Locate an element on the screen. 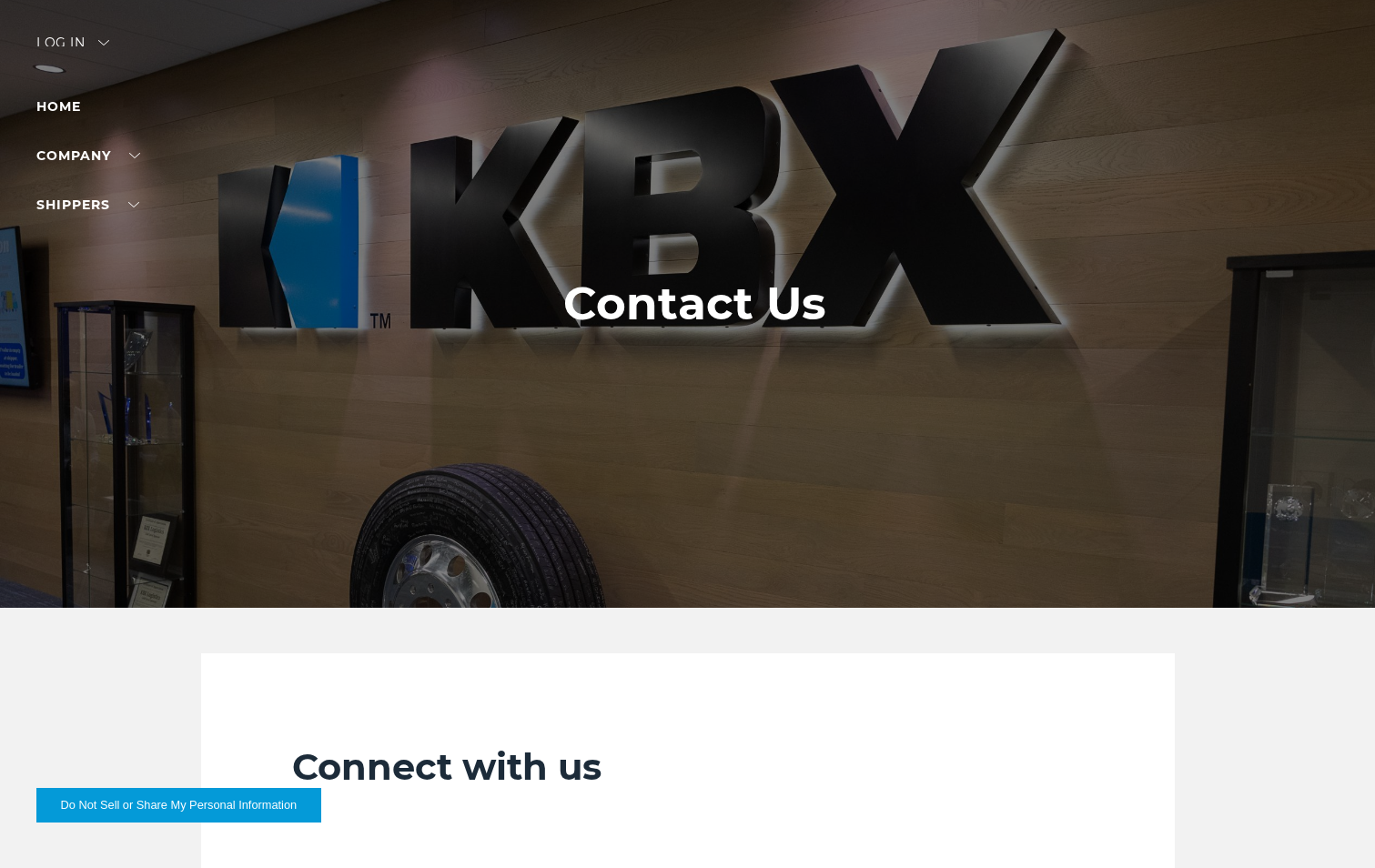 The width and height of the screenshot is (1375, 868). a: Home is located at coordinates (59, 106).